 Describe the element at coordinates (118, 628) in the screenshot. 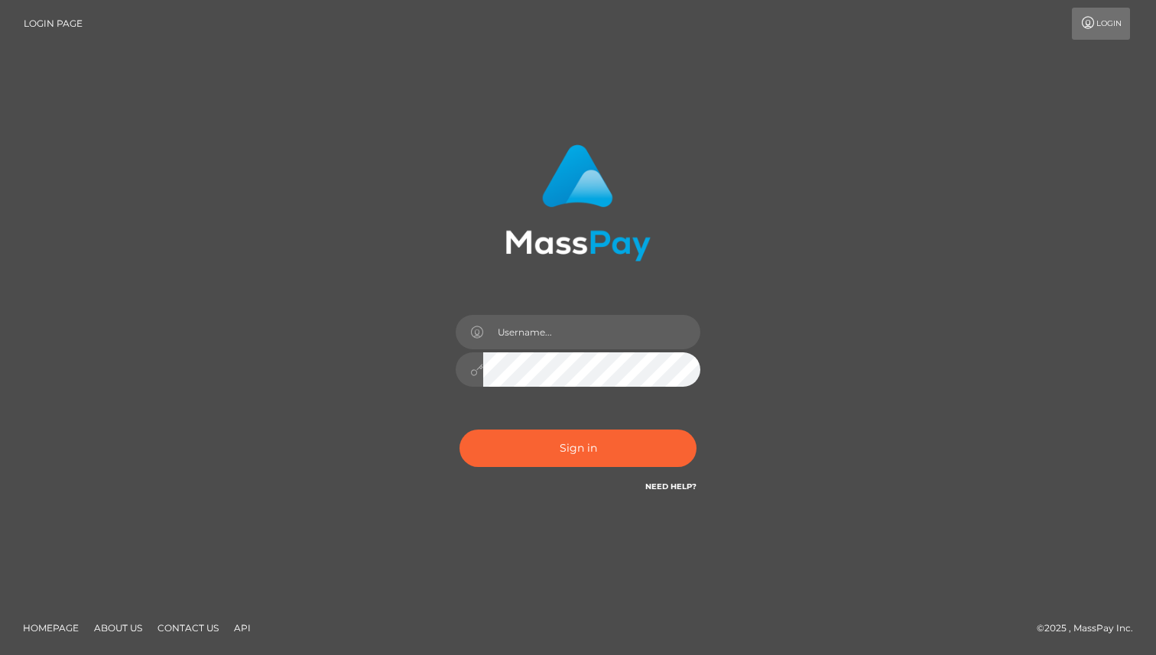

I see `a: About Us` at that location.